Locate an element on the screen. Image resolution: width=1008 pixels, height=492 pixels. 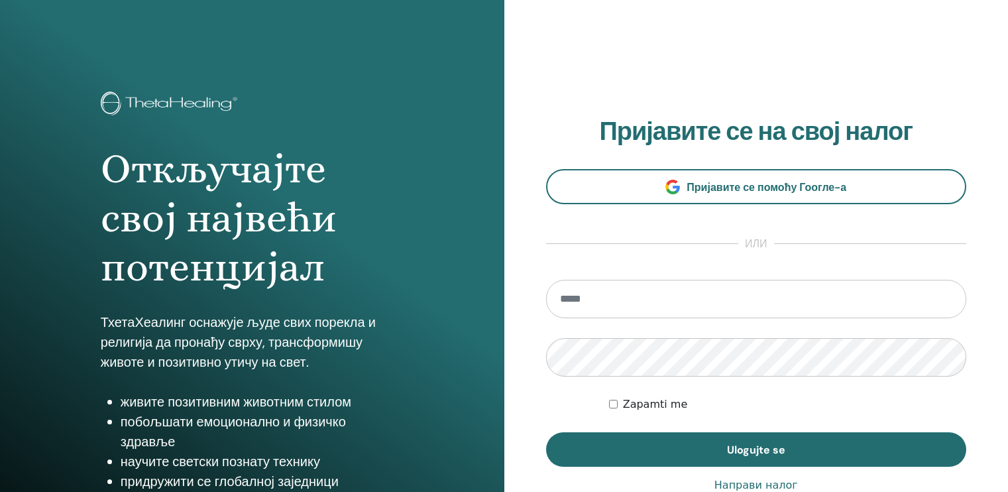
h1: Откључајте свој највећи потенцијал is located at coordinates (252, 218).